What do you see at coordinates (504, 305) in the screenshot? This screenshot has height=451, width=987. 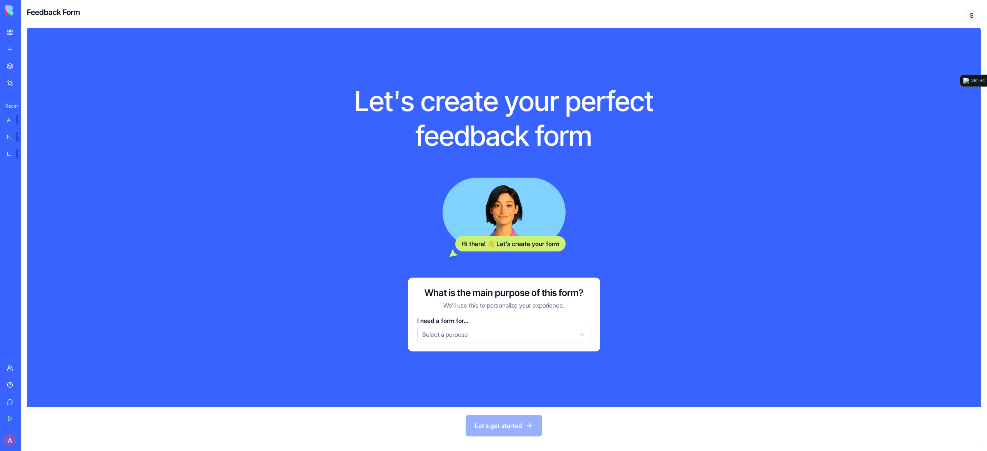 I see `p: We'll use this to personalize your experience.` at bounding box center [504, 305].